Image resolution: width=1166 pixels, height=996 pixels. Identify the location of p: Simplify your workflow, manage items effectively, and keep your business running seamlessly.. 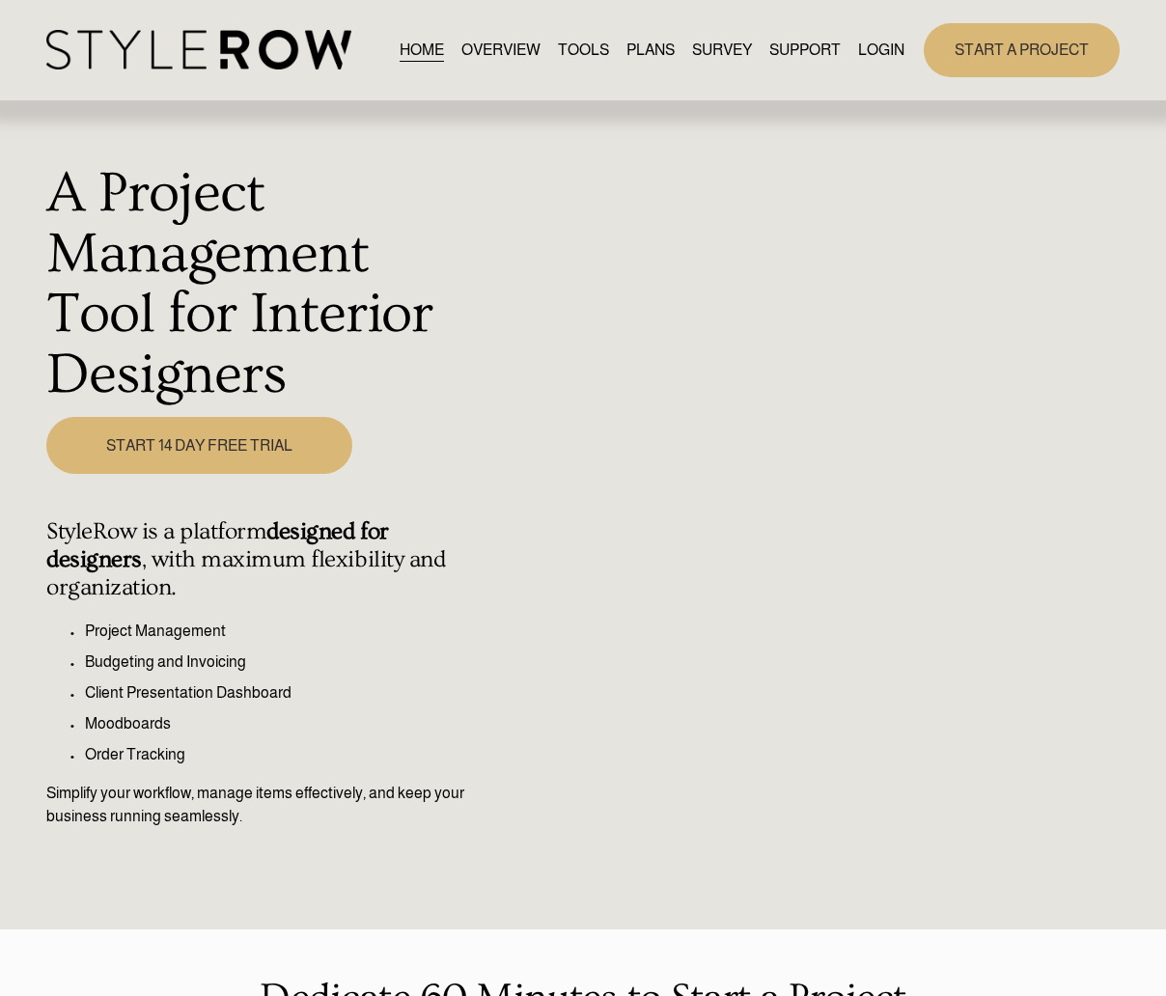
(266, 805).